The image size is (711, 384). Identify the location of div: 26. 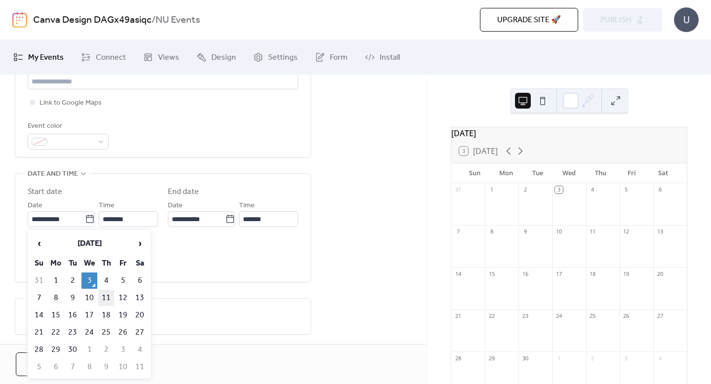
(626, 316).